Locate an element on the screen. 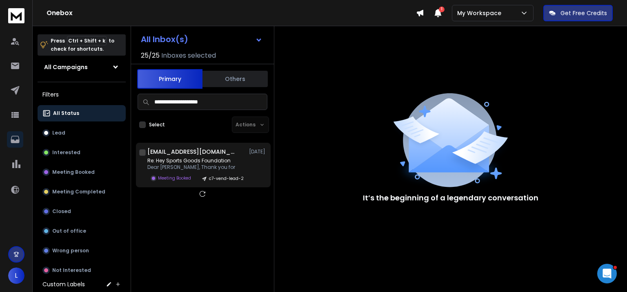 The image size is (627, 292). p: Press to check for shortcuts. is located at coordinates (82, 45).